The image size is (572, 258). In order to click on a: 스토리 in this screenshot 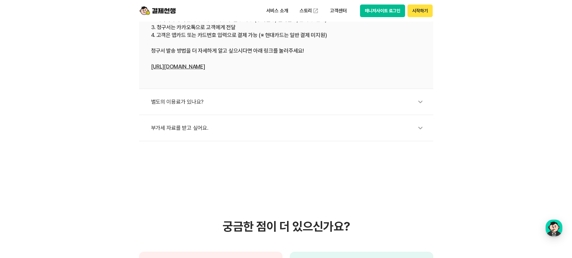, I will do `click(309, 11)`.